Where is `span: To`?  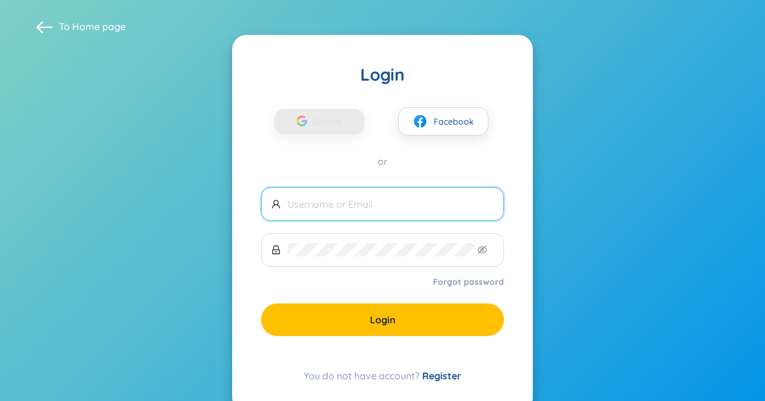
span: To is located at coordinates (92, 26).